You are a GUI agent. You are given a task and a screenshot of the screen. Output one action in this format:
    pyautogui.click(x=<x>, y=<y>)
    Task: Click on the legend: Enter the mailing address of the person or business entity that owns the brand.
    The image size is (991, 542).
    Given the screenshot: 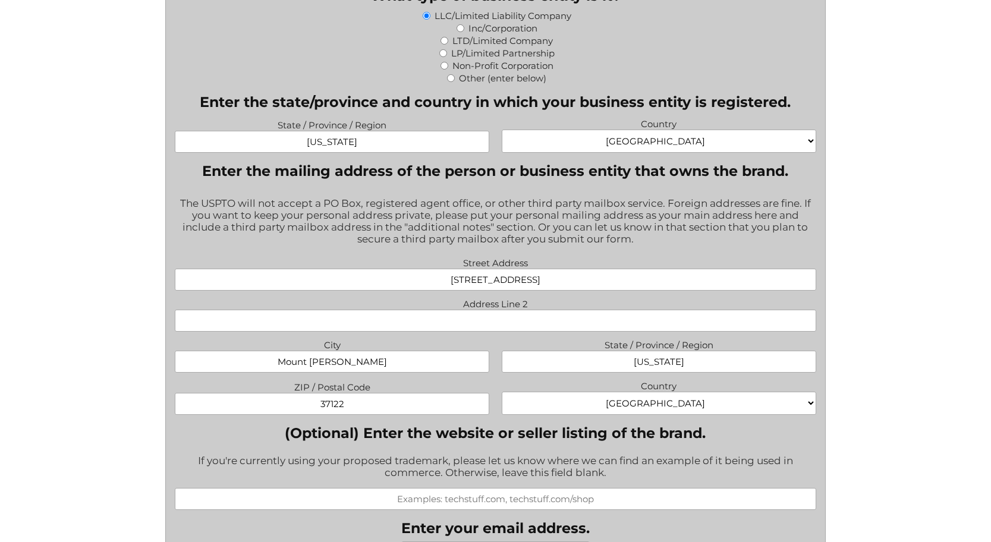 What is the action you would take?
    pyautogui.click(x=495, y=171)
    